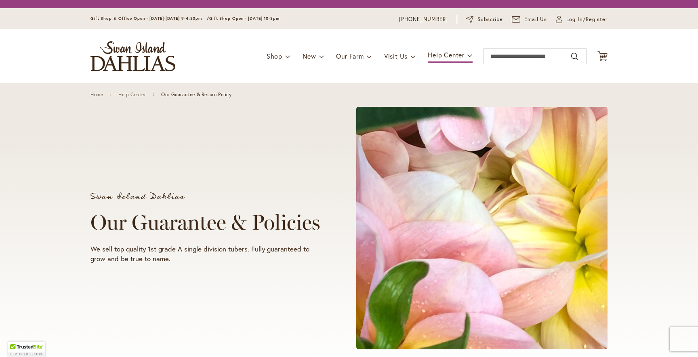 Image resolution: width=698 pixels, height=357 pixels. I want to click on p: We sell top quality 1st grade A single division tubers. Fully guaranteed to grow and be true to n..., so click(208, 254).